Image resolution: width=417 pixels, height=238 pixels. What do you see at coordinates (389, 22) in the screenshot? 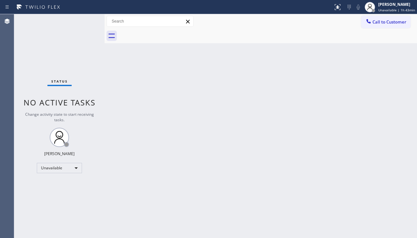
I see `span: Call to Customer` at bounding box center [389, 22].